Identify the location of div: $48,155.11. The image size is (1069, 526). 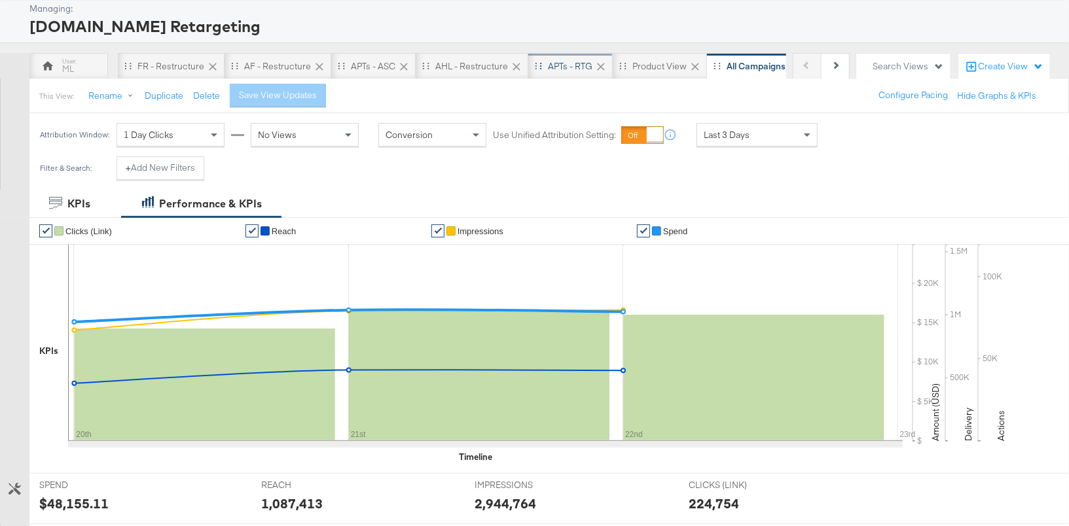
(74, 503).